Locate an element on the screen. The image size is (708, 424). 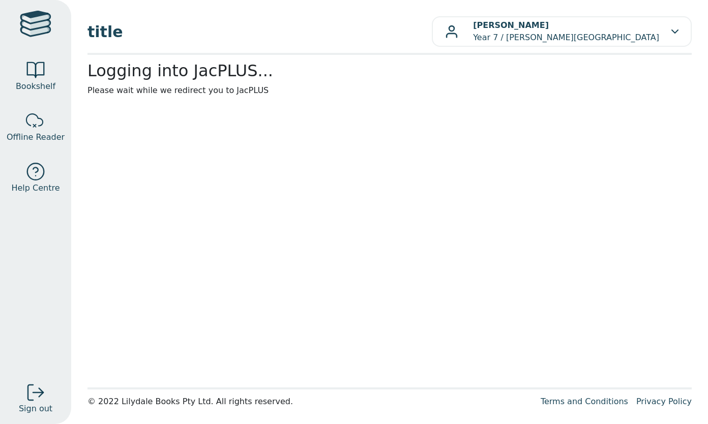
h2: Logging into JacPLUS... is located at coordinates (390, 71).